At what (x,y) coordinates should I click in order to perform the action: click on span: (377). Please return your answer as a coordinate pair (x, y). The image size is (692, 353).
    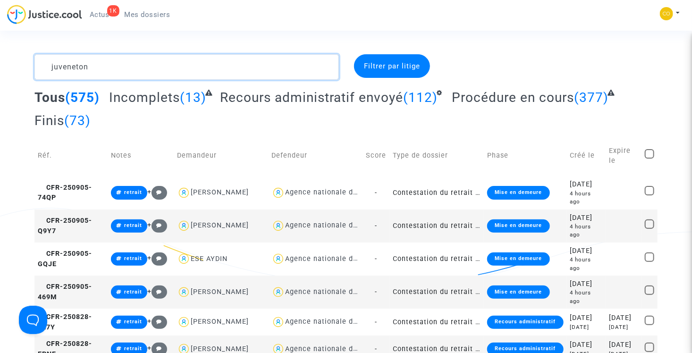
    Looking at the image, I should click on (591, 97).